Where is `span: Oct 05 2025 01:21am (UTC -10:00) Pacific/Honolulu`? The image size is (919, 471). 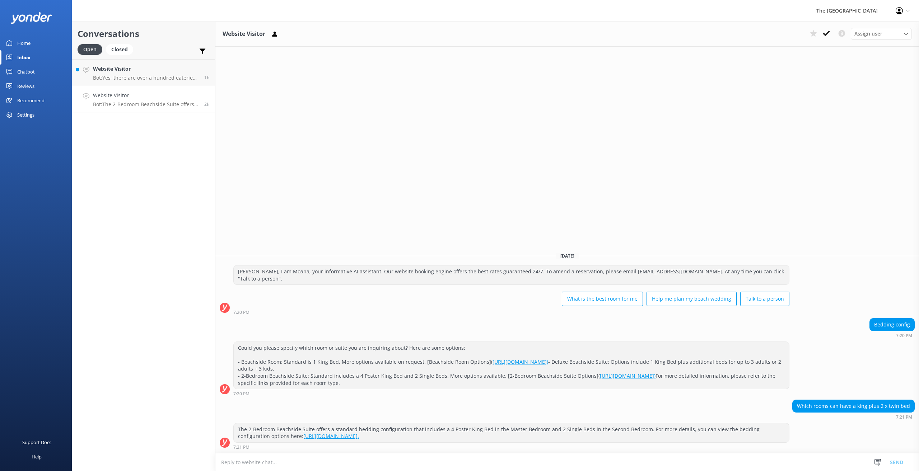
span: Oct 05 2025 01:21am (UTC -10:00) Pacific/Honolulu is located at coordinates (207, 104).